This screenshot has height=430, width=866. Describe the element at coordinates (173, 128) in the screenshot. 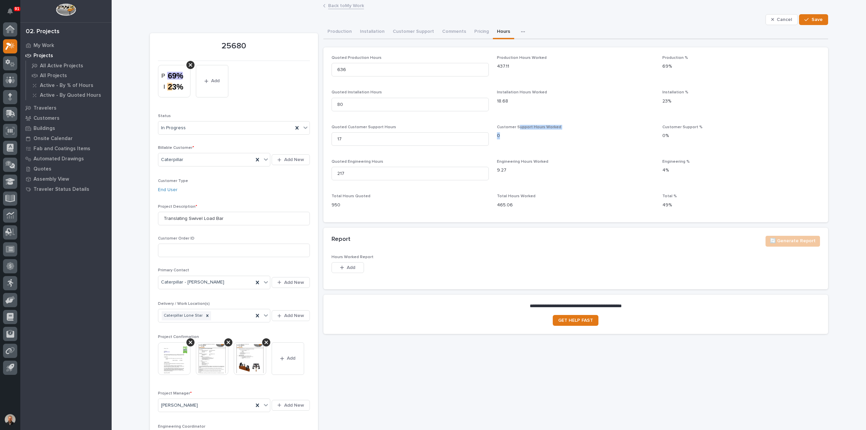

I see `span: In Progress` at that location.